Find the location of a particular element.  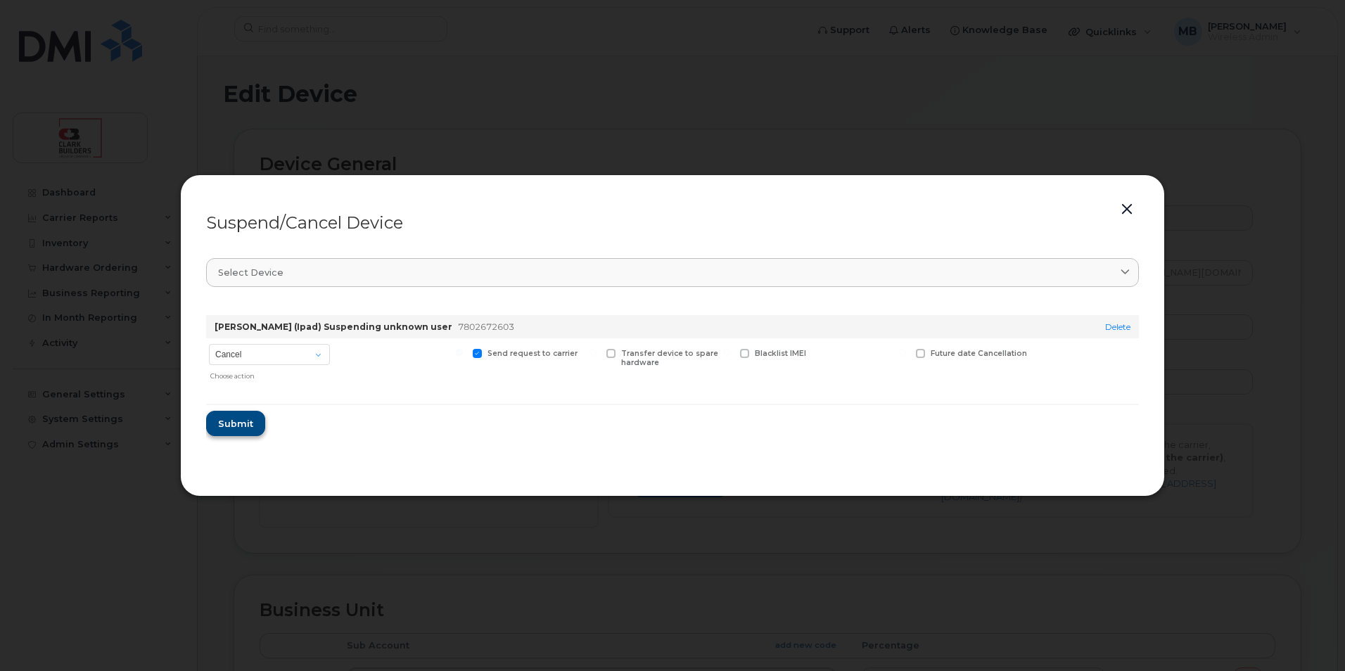

span: Select device is located at coordinates (250, 272).